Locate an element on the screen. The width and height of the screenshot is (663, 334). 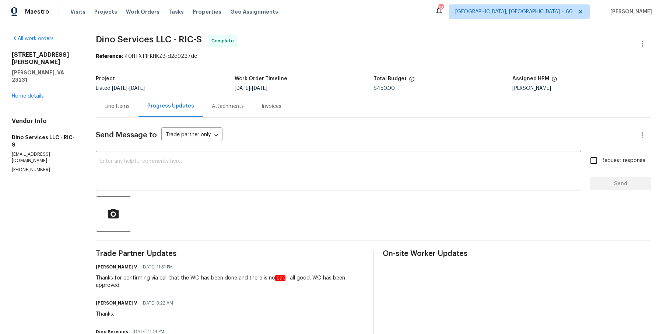
h5: Dino Services LLC - RIC-S is located at coordinates (45, 141).